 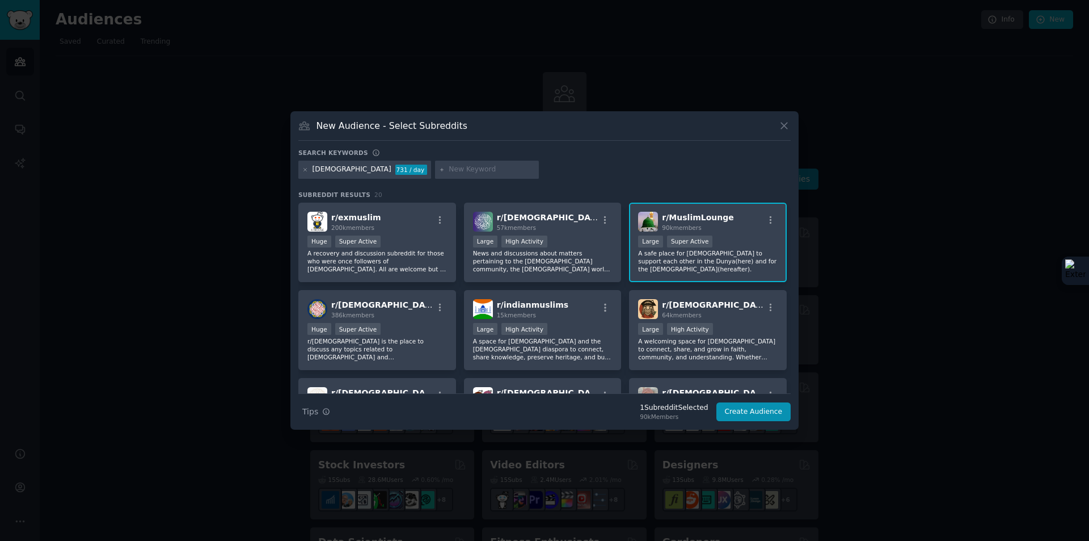 What do you see at coordinates (317, 397) in the screenshot?
I see `img: MuslimNikah` at bounding box center [317, 397].